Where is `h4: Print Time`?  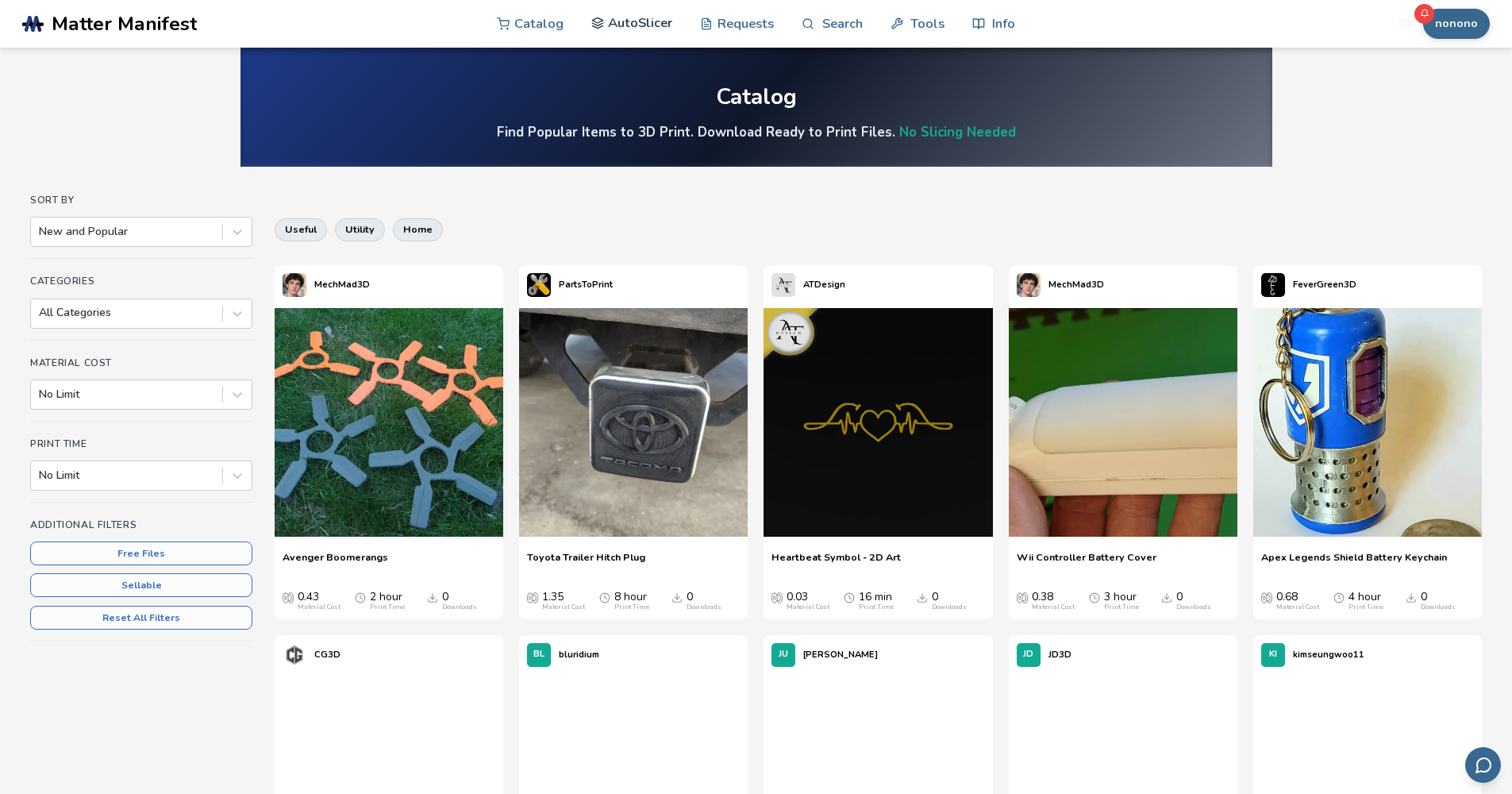 h4: Print Time is located at coordinates (142, 444).